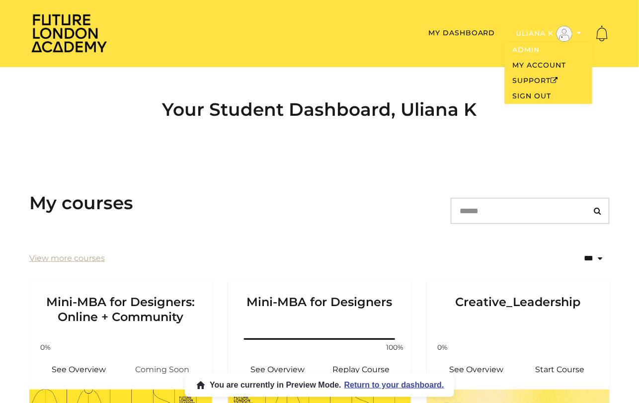 The width and height of the screenshot is (639, 403). I want to click on a: Admin, so click(549, 50).